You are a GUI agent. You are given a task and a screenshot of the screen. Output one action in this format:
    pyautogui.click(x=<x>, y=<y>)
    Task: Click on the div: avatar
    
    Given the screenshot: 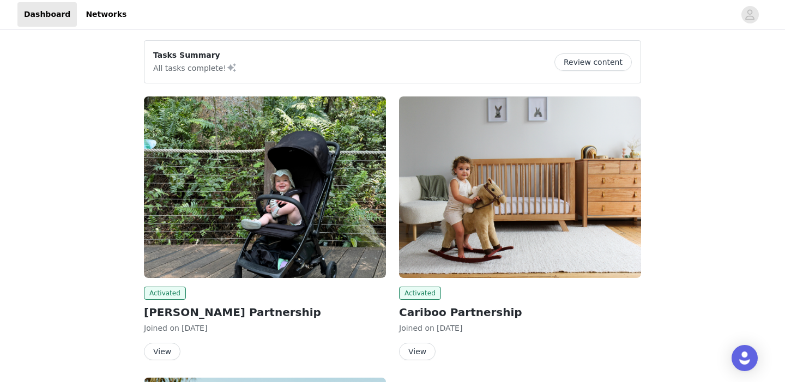 What is the action you would take?
    pyautogui.click(x=750, y=15)
    